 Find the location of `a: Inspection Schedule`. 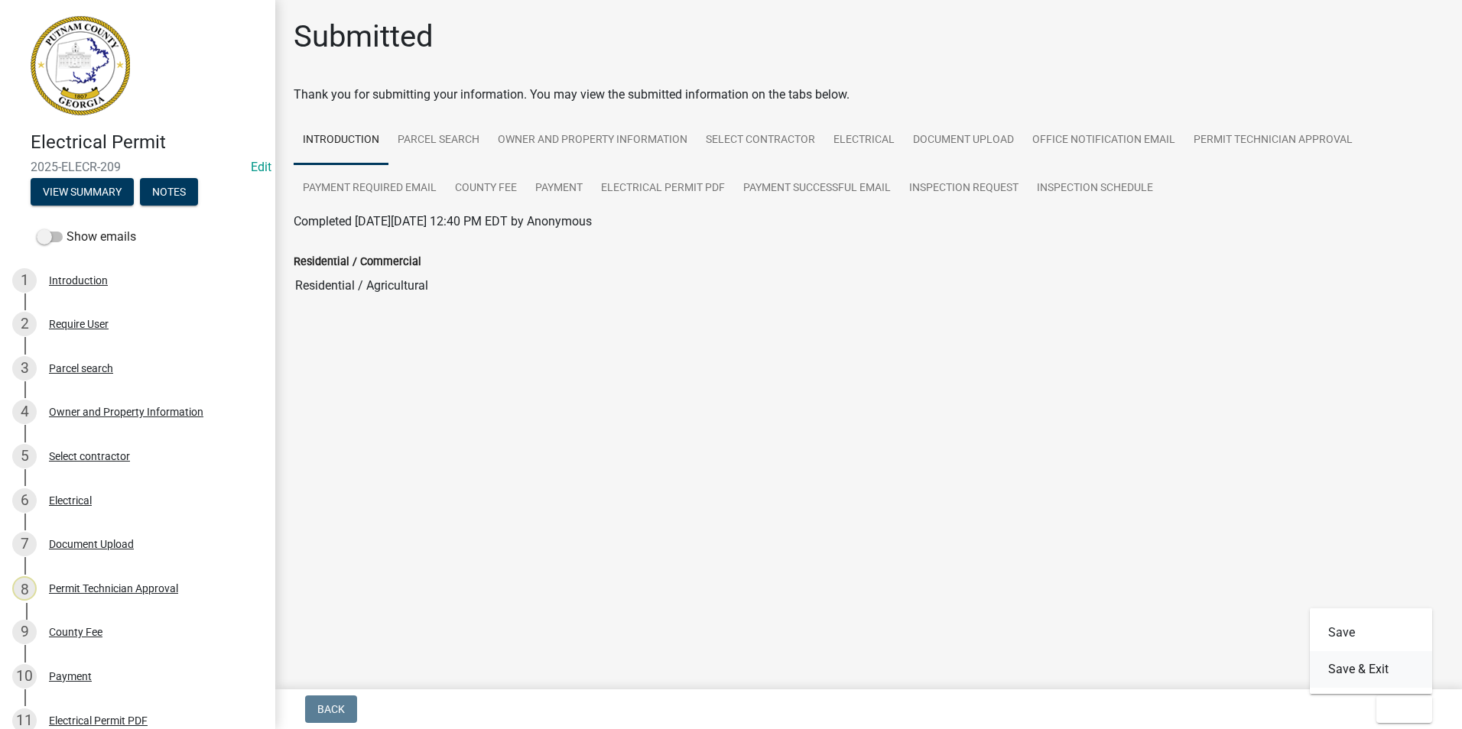

a: Inspection Schedule is located at coordinates (1095, 189).